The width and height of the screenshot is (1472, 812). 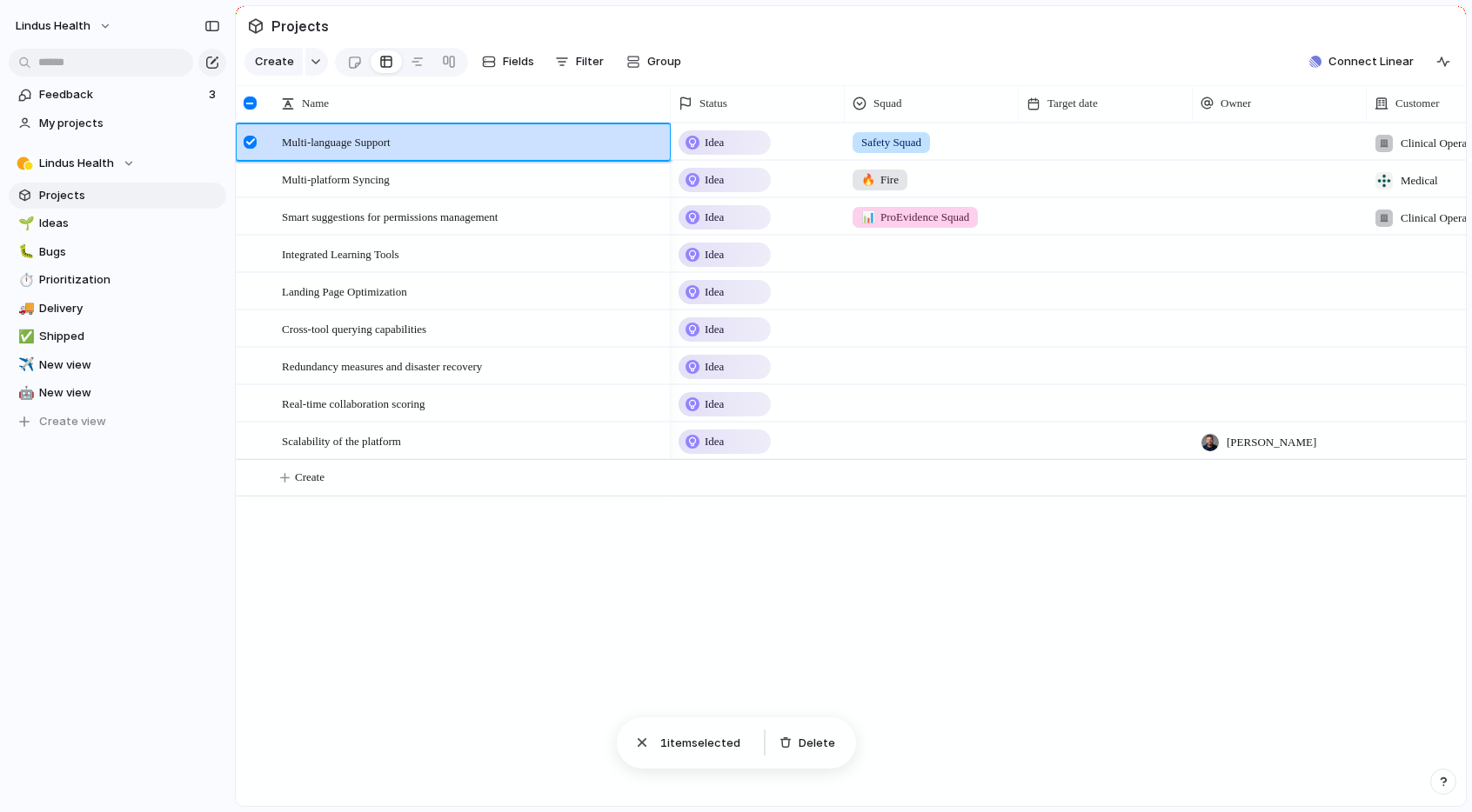 What do you see at coordinates (705, 743) in the screenshot?
I see `span: item selected` at bounding box center [705, 743].